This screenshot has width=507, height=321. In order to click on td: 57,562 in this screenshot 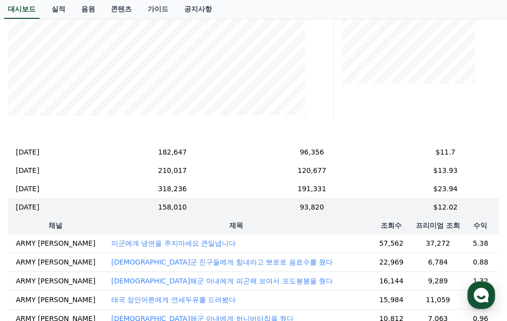, I will do `click(391, 244)`.